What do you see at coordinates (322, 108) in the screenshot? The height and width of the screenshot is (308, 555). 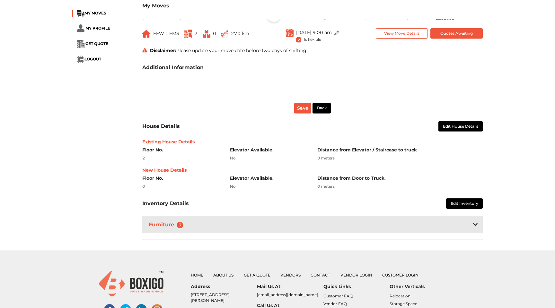 I see `button: Back` at bounding box center [322, 108].